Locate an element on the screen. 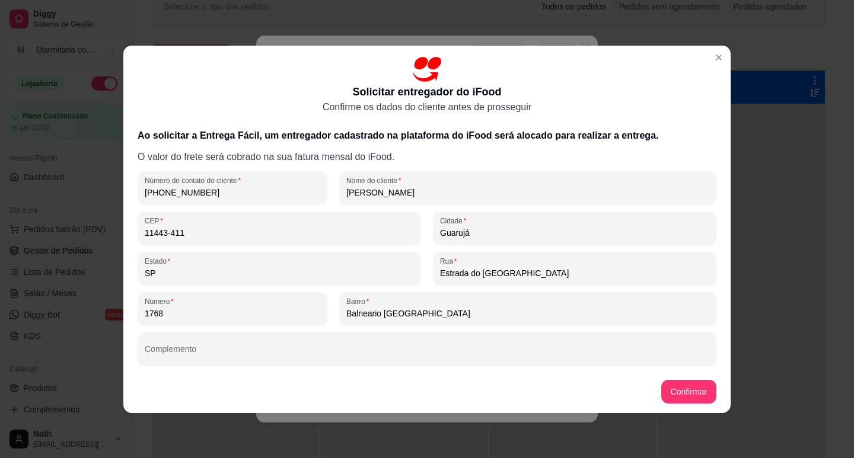  label: Nome do cliente is located at coordinates (375, 180).